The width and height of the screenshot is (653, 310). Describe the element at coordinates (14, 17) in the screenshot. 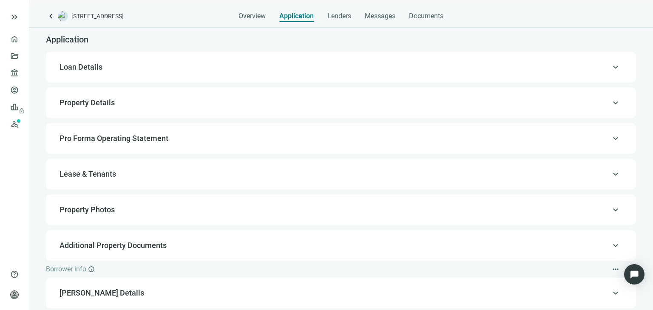

I see `span: keyboard_double_arrow_right` at that location.